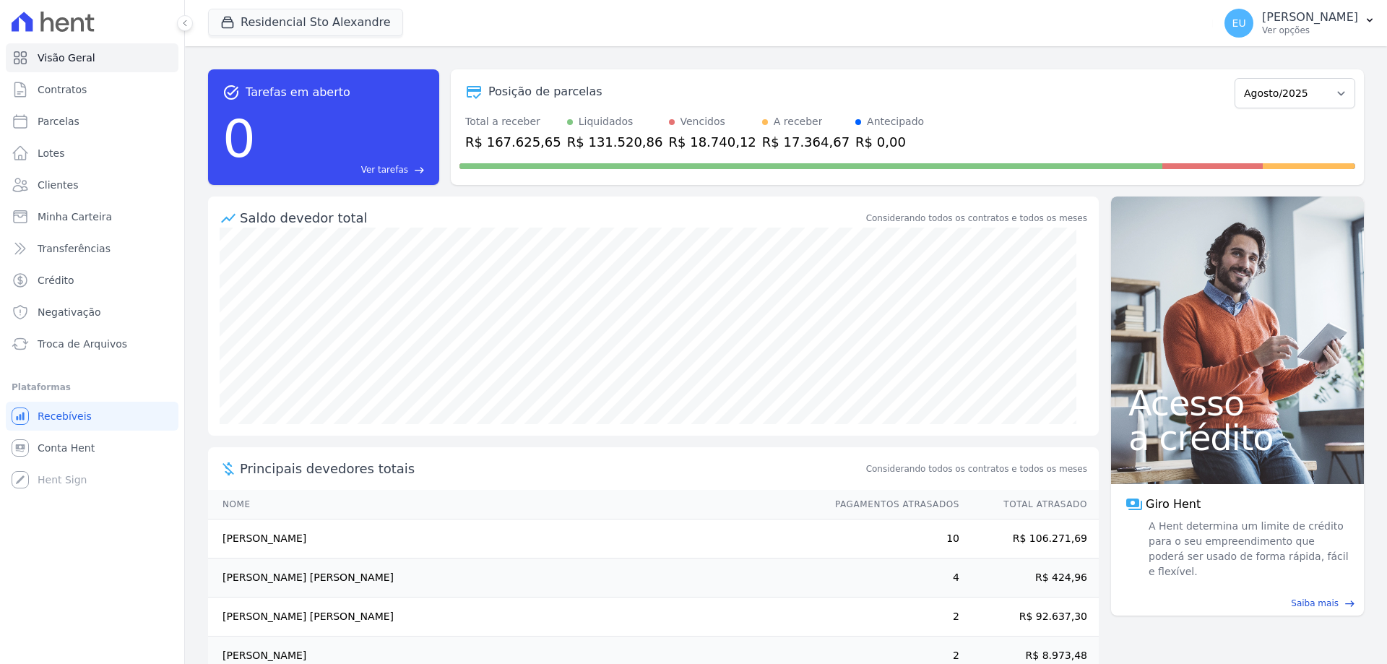 The width and height of the screenshot is (1387, 664). I want to click on div: R$ 0,00, so click(889, 142).